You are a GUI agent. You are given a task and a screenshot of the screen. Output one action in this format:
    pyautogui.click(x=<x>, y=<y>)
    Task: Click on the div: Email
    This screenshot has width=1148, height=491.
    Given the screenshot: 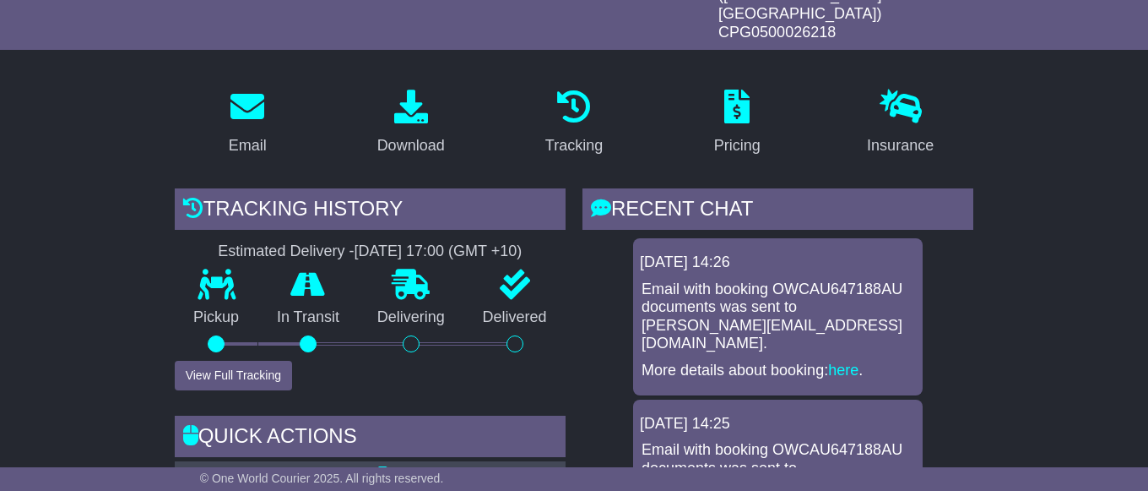 What is the action you would take?
    pyautogui.click(x=247, y=145)
    